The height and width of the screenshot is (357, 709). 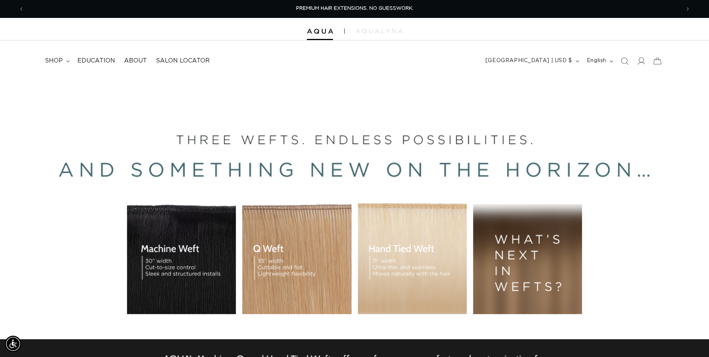 I want to click on span: Salon Locator, so click(x=183, y=61).